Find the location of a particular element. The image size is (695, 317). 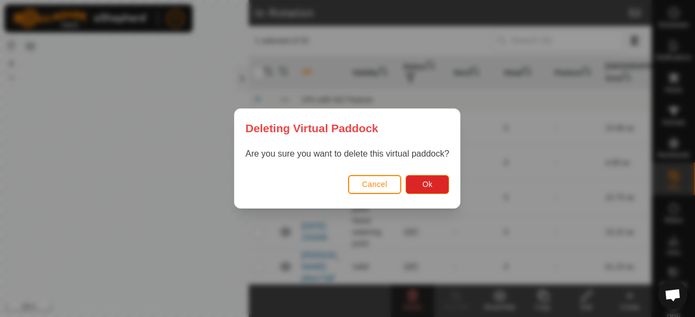

span: Ok is located at coordinates (427, 184).